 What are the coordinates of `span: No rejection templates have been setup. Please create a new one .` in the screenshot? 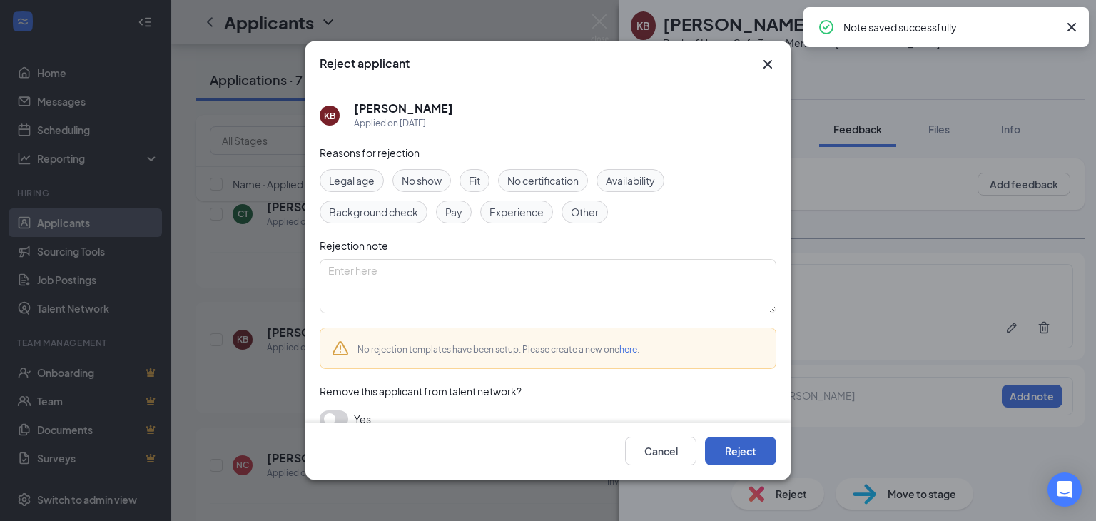 It's located at (498, 349).